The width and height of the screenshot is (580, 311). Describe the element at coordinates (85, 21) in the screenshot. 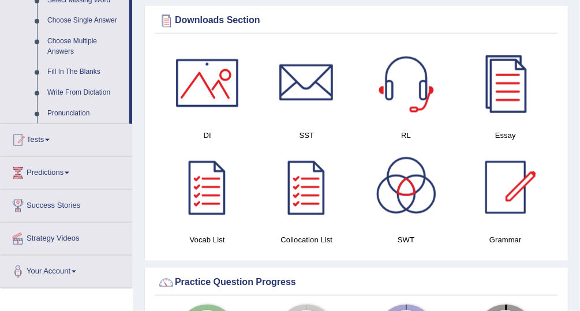

I see `a: Choose Single Answer` at that location.